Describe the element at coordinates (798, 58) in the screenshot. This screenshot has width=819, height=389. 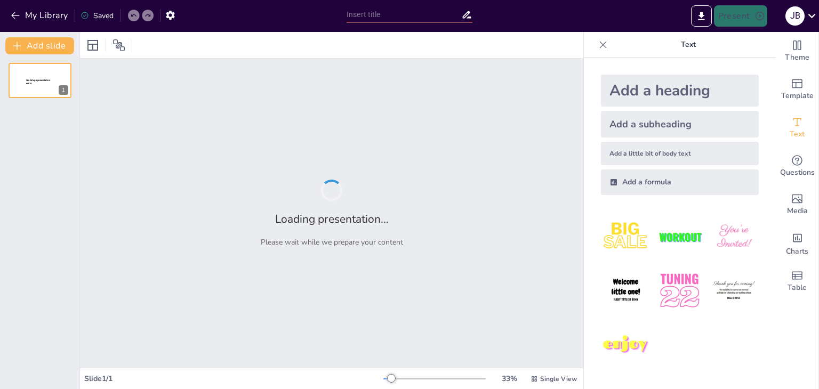
I see `span: Theme` at that location.